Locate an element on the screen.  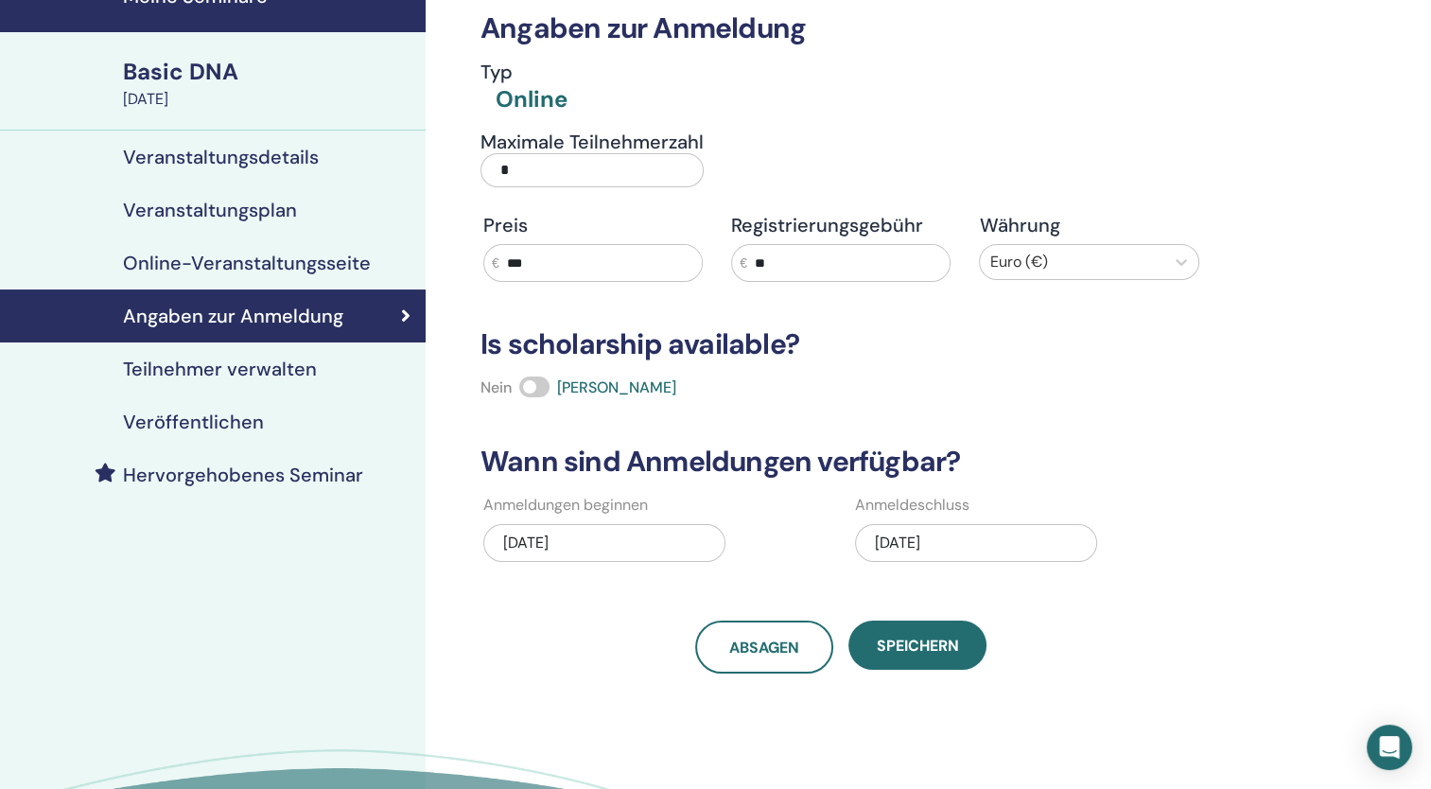
input: Maximale Teilnehmerzahl is located at coordinates (592, 170).